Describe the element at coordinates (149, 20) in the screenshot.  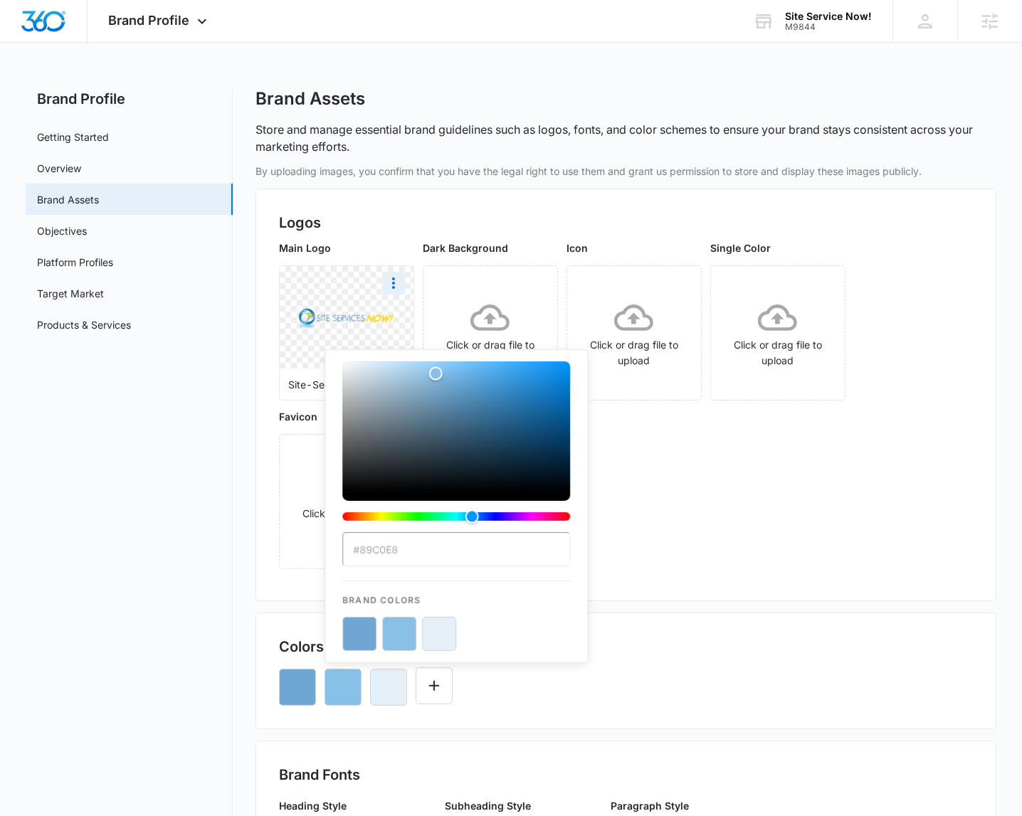
I see `span: Brand Profile` at that location.